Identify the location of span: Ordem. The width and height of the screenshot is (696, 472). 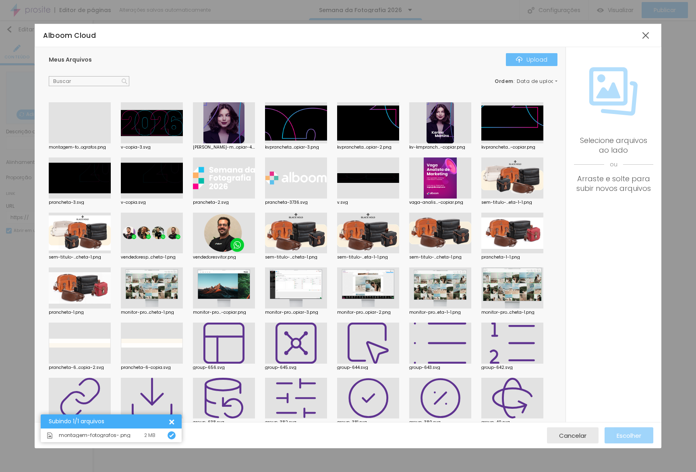
(504, 81).